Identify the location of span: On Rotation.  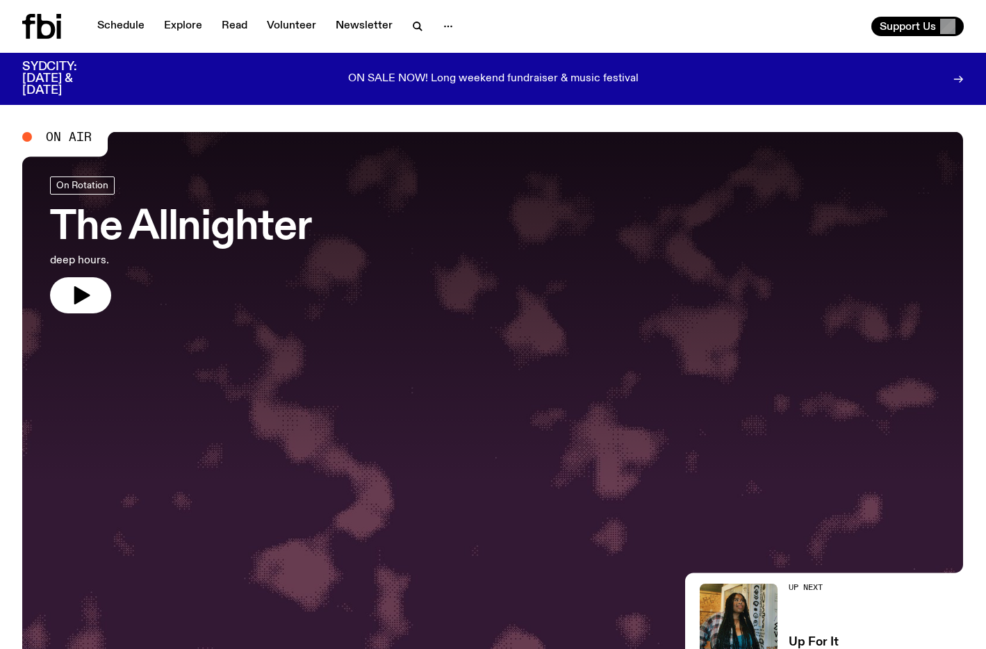
(82, 185).